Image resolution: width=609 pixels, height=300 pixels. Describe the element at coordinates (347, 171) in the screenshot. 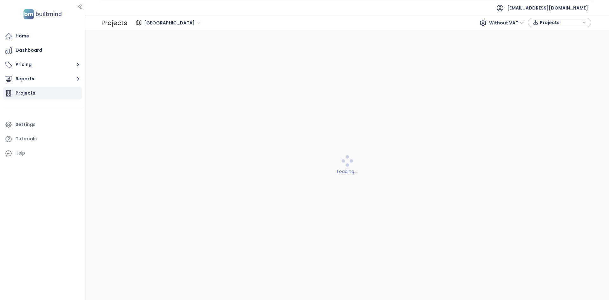

I see `div: Loading...` at that location.